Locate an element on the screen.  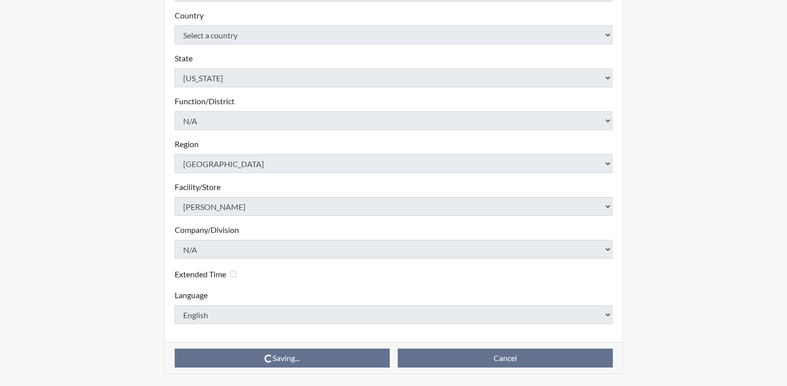
label: Language is located at coordinates (191, 296).